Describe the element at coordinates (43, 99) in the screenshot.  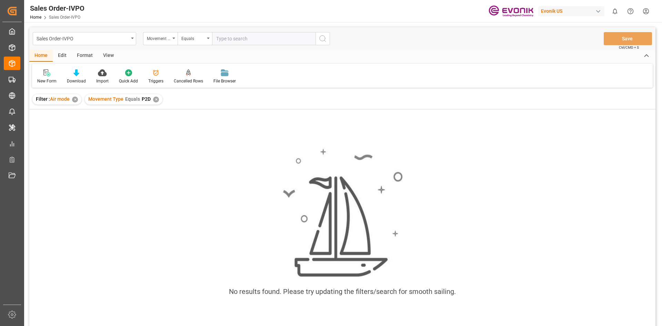
I see `span: Filter :` at that location.